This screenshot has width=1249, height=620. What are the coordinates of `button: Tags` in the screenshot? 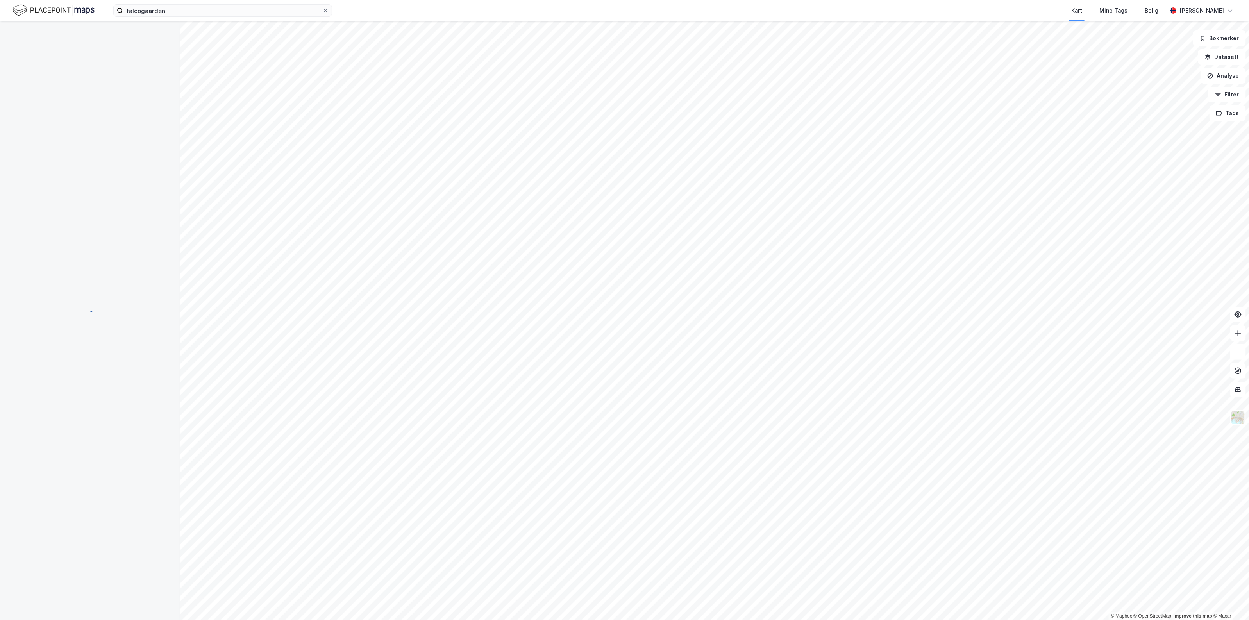 It's located at (1227, 113).